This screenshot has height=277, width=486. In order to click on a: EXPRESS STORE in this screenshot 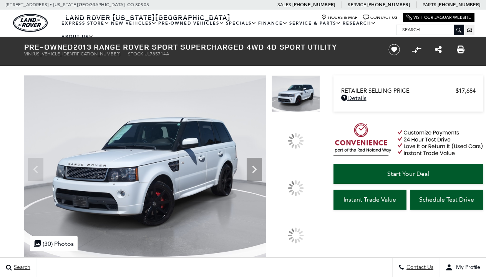, I will do `click(85, 23)`.